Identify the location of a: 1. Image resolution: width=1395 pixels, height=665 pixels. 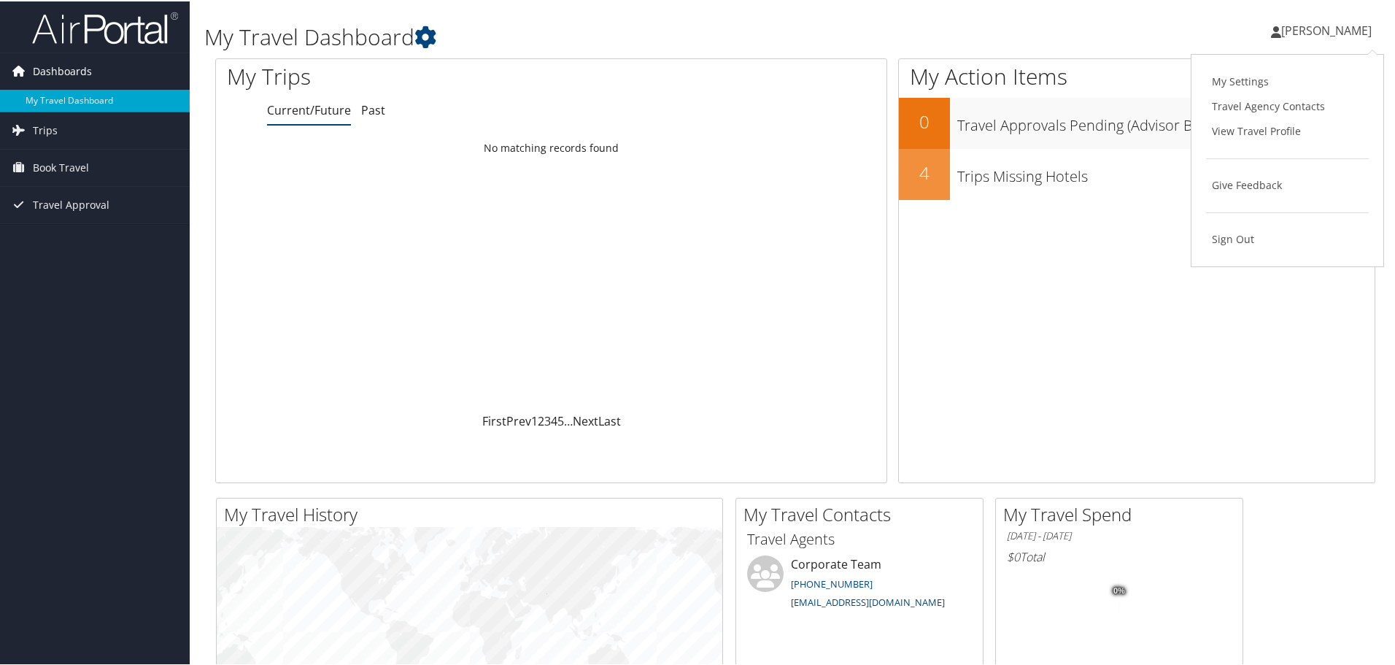
(534, 420).